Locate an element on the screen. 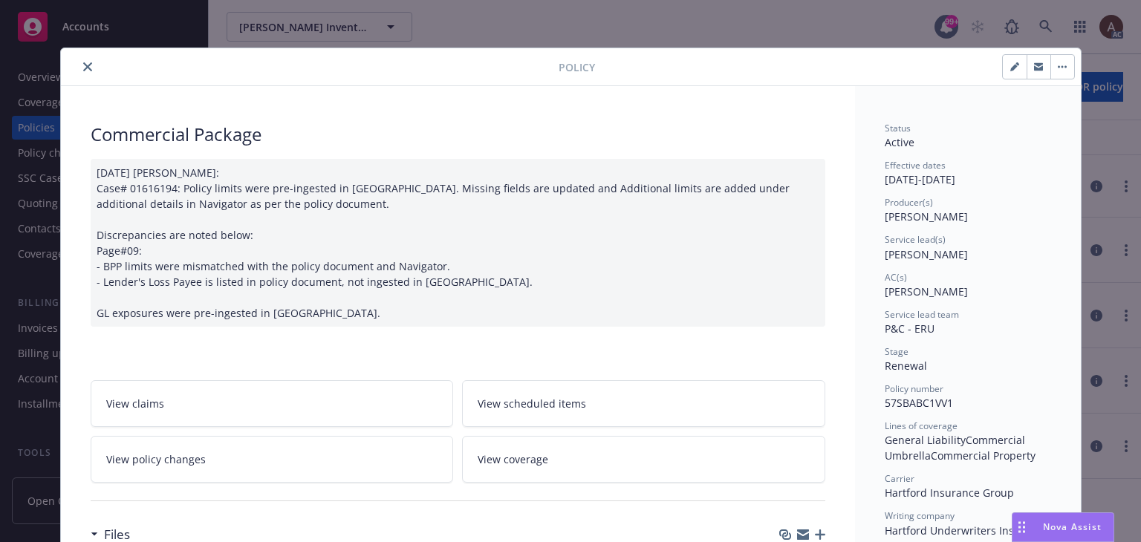 Image resolution: width=1141 pixels, height=542 pixels. a: View claims is located at coordinates (272, 403).